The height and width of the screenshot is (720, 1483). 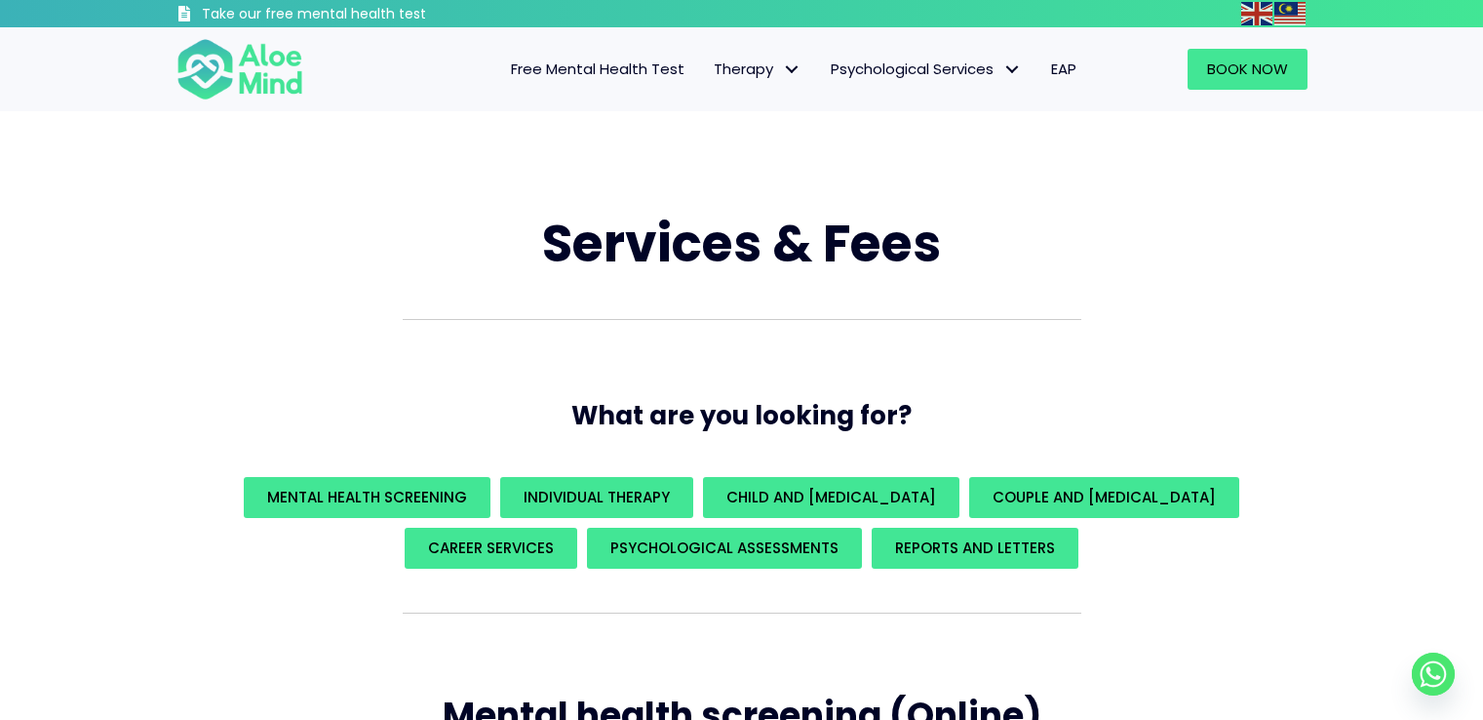 What do you see at coordinates (1064, 68) in the screenshot?
I see `span: EAP` at bounding box center [1064, 68].